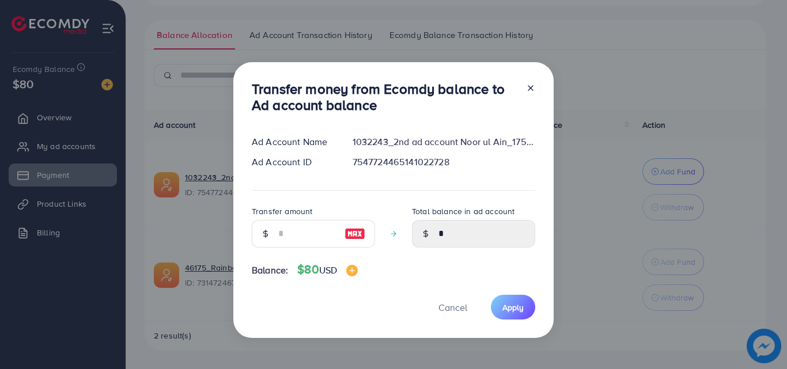 The image size is (787, 369). Describe the element at coordinates (270, 270) in the screenshot. I see `span: Balance:` at that location.